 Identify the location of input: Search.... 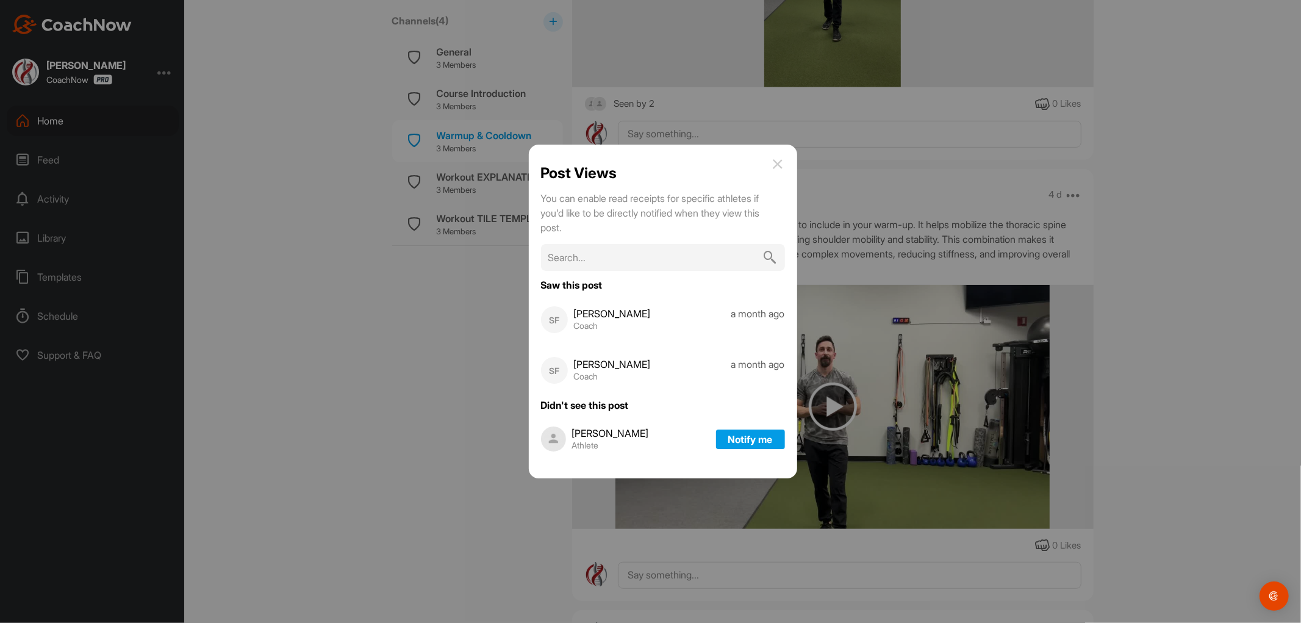
(663, 257).